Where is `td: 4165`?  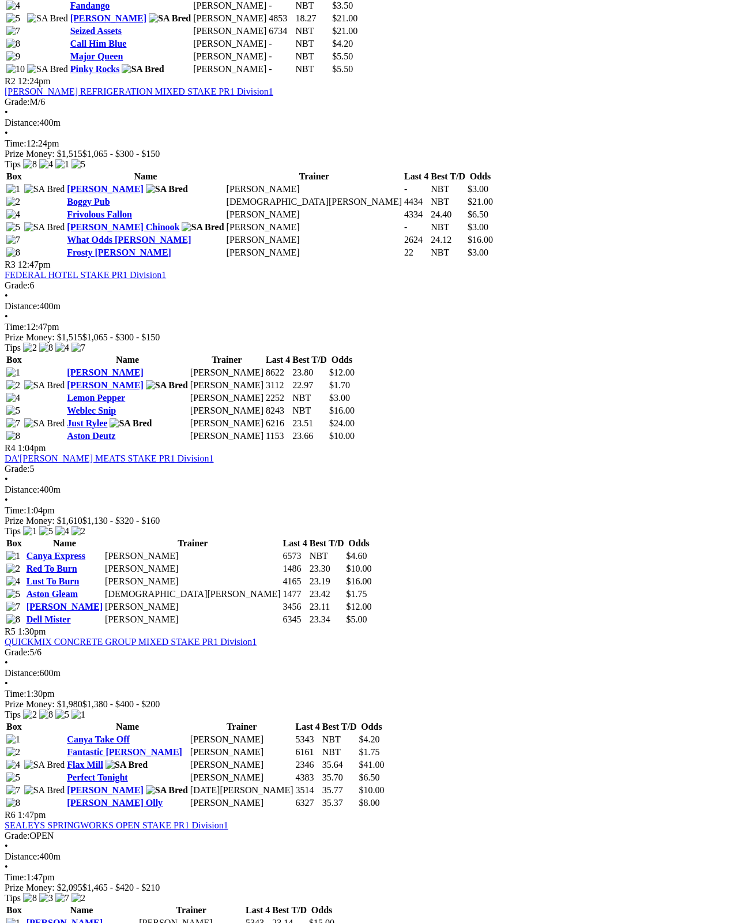
td: 4165 is located at coordinates (295, 582).